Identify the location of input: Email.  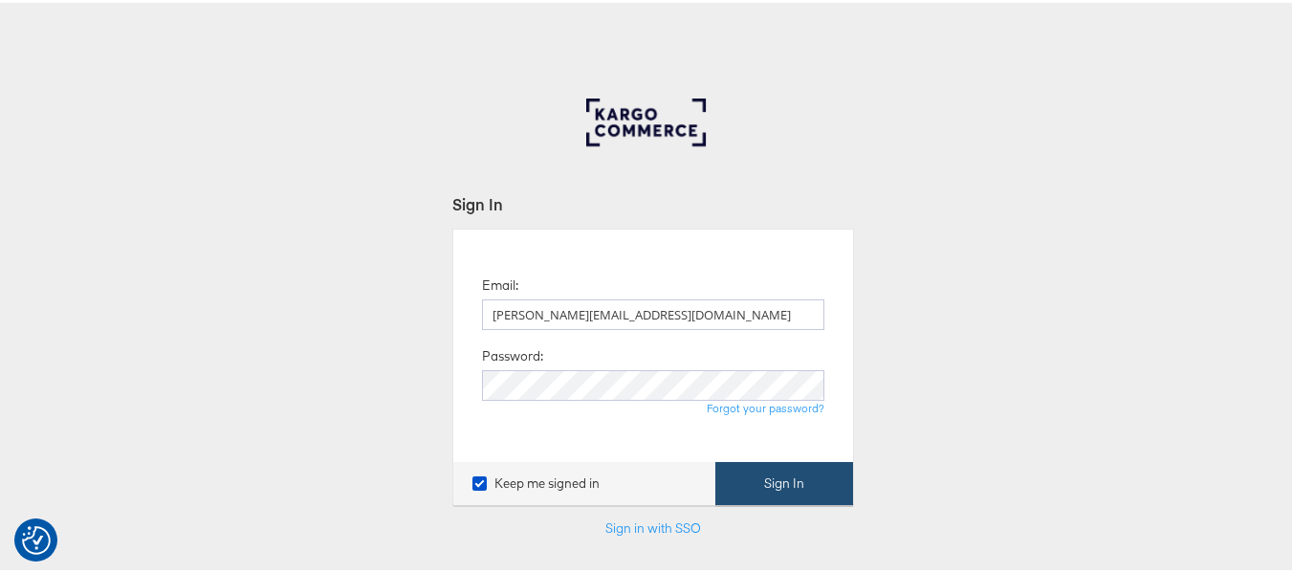
(653, 312).